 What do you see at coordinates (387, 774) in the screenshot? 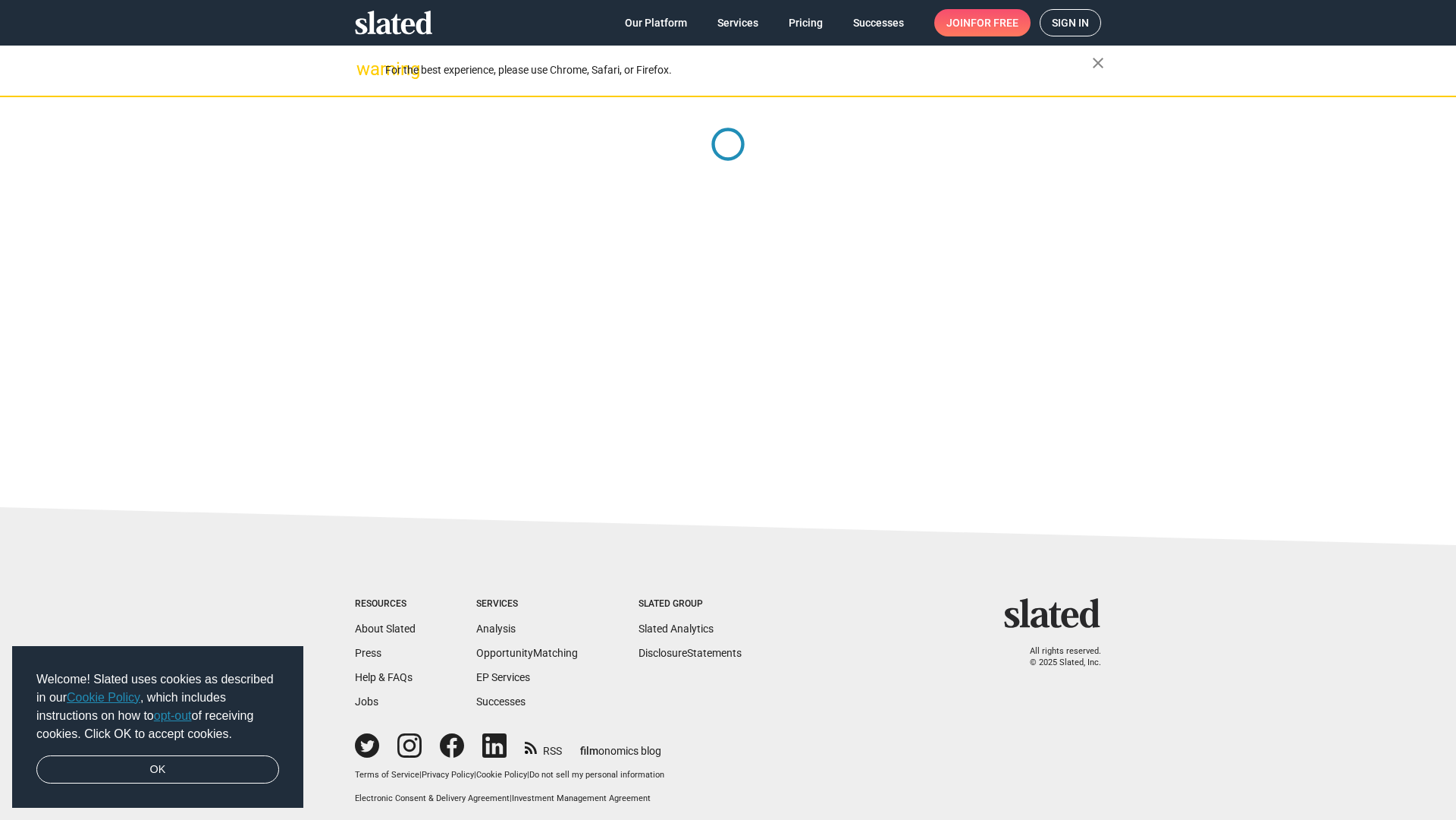
I see `a: Terms of Service` at bounding box center [387, 774].